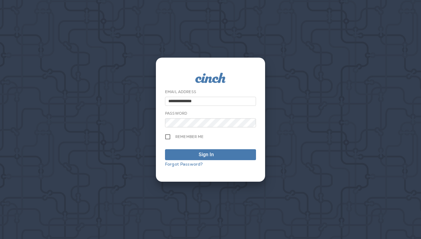 This screenshot has height=239, width=421. I want to click on a: Forgot Password?, so click(184, 164).